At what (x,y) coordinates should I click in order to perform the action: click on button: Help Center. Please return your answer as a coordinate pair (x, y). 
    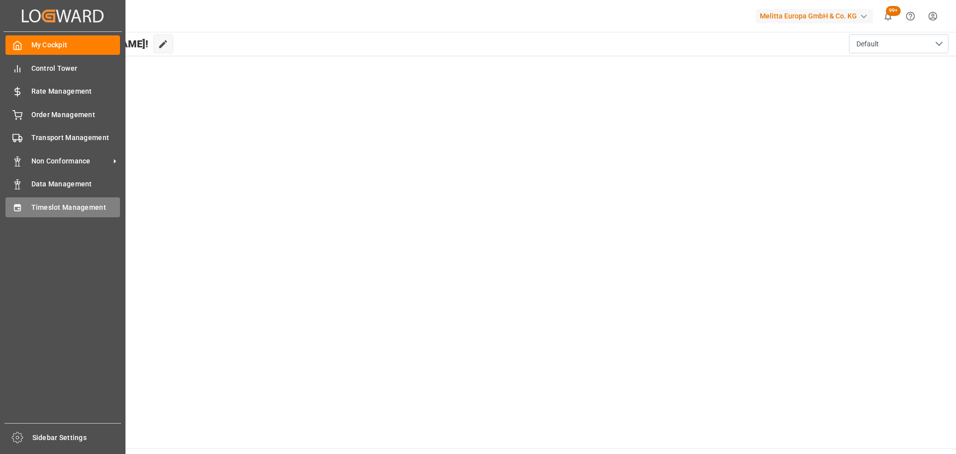
    Looking at the image, I should click on (910, 16).